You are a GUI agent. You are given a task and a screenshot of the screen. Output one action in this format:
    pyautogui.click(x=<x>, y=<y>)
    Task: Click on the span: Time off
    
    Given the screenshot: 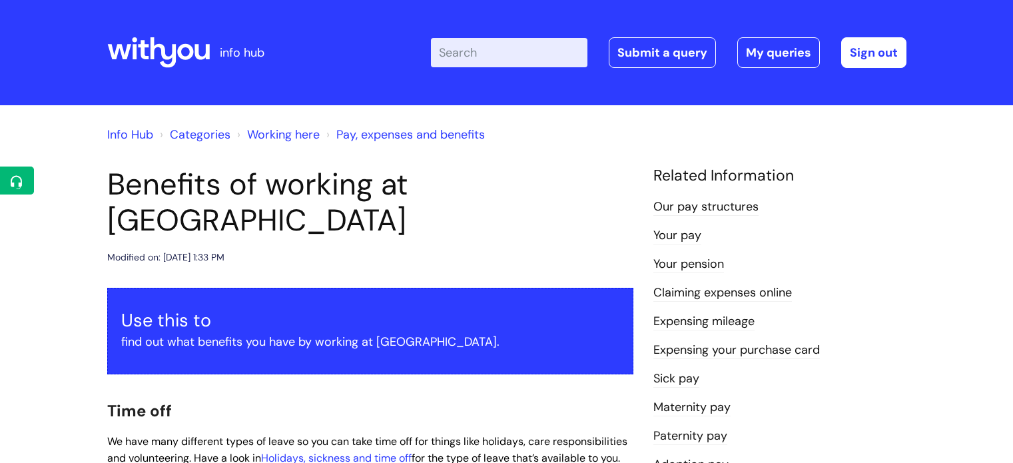 What is the action you would take?
    pyautogui.click(x=139, y=410)
    